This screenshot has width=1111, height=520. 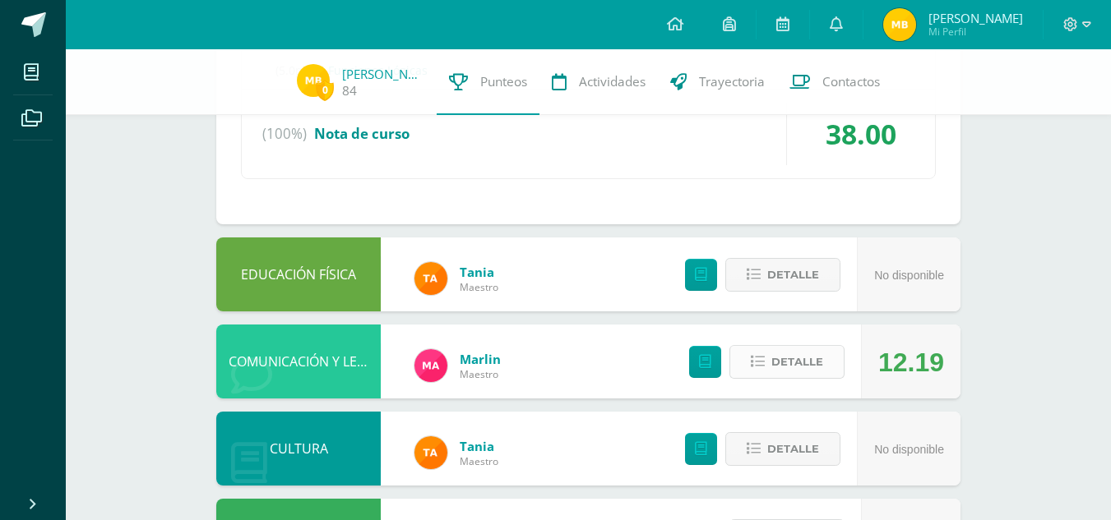 What do you see at coordinates (732, 81) in the screenshot?
I see `span: Trayectoria` at bounding box center [732, 81].